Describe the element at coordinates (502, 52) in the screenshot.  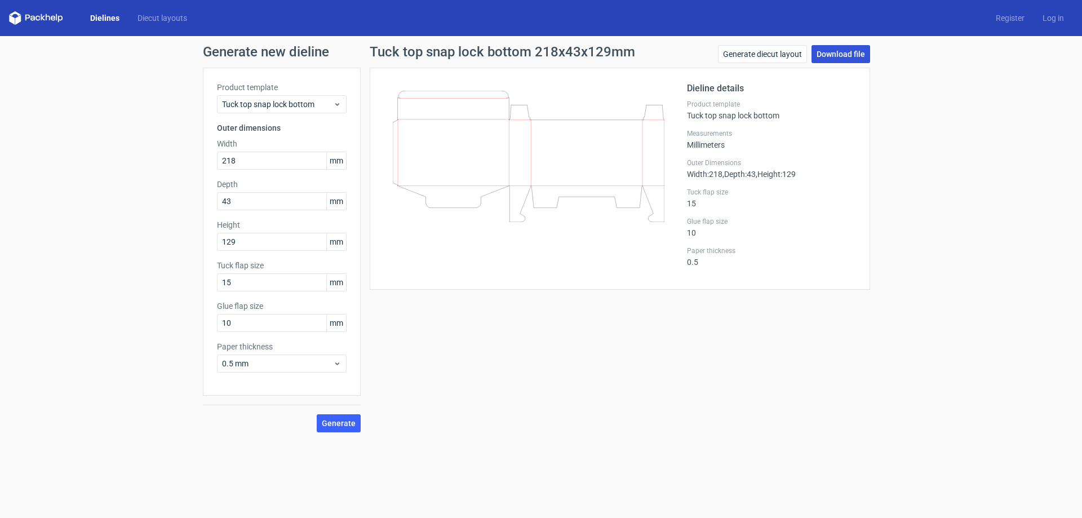
I see `h1: Tuck top snap lock bottom 218x43x129mm` at that location.